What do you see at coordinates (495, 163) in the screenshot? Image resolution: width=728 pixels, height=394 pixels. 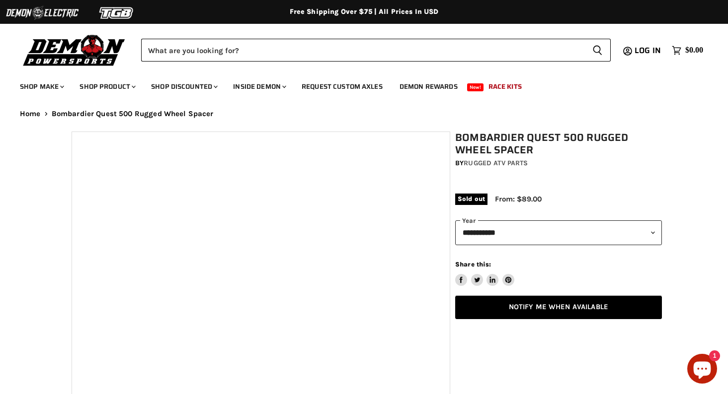 I see `a: Rugged ATV Parts` at bounding box center [495, 163].